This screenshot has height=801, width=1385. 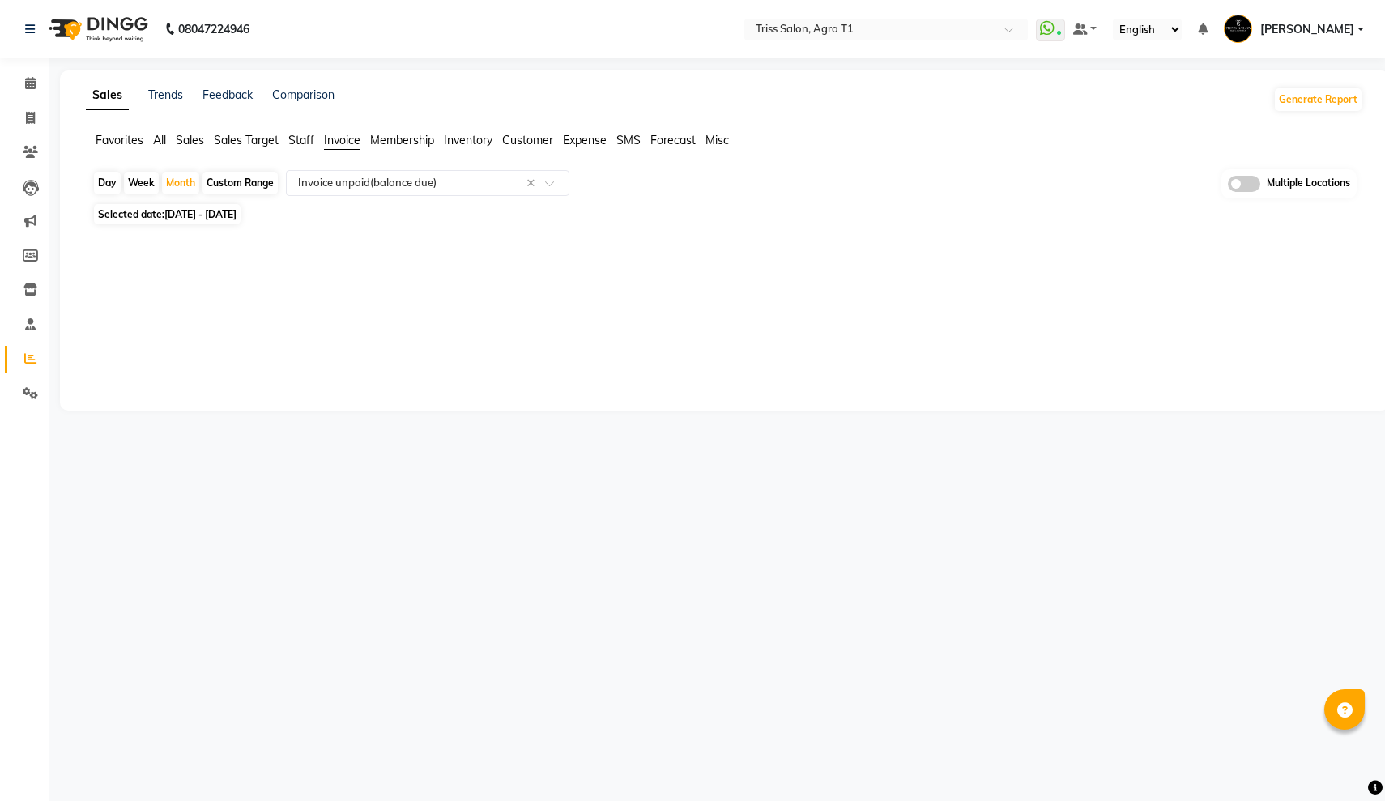 What do you see at coordinates (673, 140) in the screenshot?
I see `span: Forecast` at bounding box center [673, 140].